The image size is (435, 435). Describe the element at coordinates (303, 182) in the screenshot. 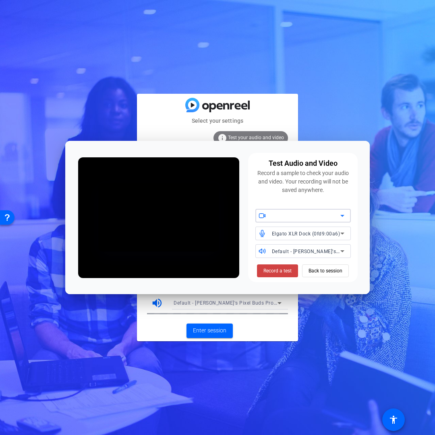

I see `div: Record a sample to check your audio and video. Your recording will not be saved anywhere.` at that location.